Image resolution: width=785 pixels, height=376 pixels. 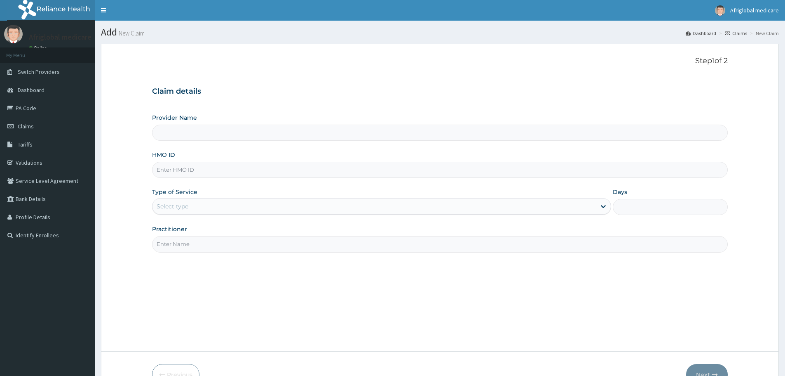 I want to click on label: Type of Service, so click(x=175, y=192).